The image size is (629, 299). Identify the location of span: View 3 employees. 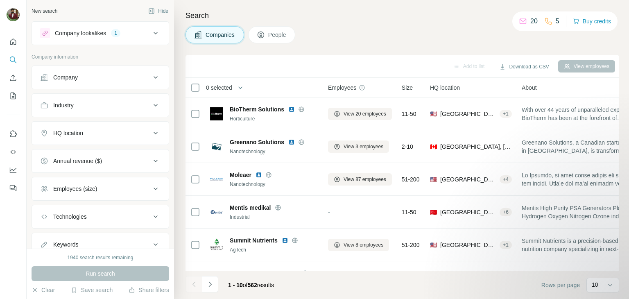
(363, 147).